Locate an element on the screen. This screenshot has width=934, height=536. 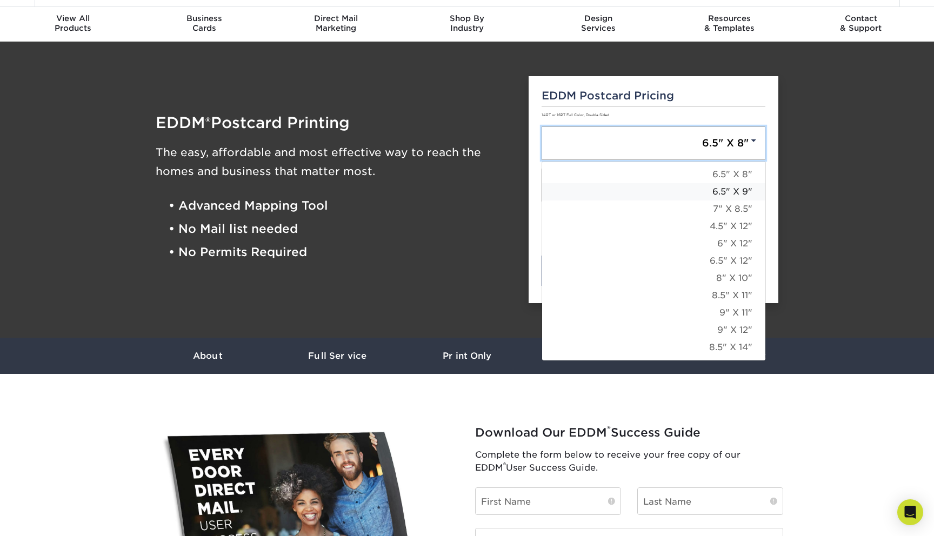
h5: EDDM Postcard Pricing is located at coordinates (654, 96).